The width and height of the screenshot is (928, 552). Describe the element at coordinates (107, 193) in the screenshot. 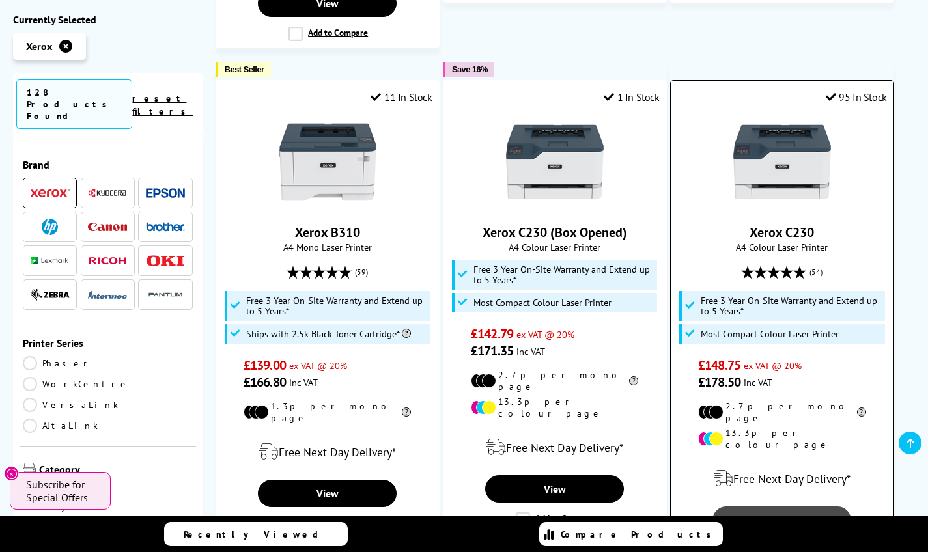

I see `img: Kyocera` at that location.